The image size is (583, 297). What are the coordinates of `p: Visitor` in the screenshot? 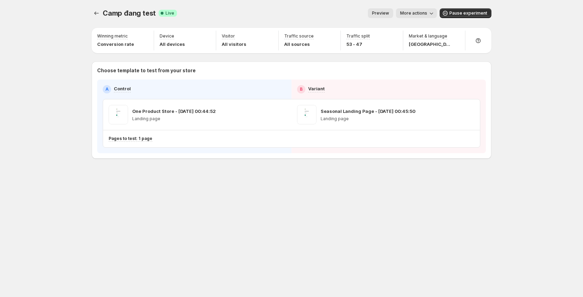 It's located at (228, 36).